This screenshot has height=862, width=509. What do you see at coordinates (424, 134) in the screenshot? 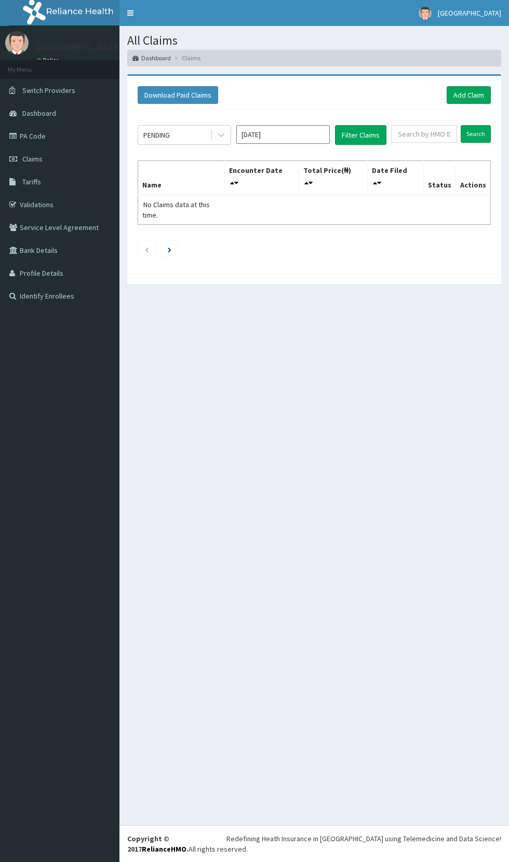
I see `input: Search by HMO ID` at bounding box center [424, 134].